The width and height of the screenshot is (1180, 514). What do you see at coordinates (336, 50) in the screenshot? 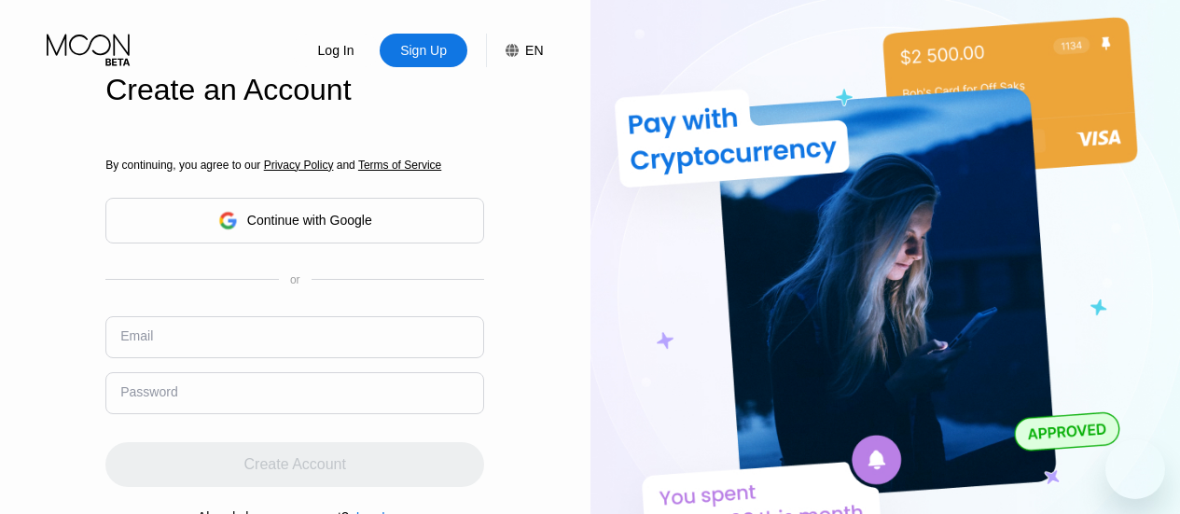
I see `div: Log In` at bounding box center [336, 50].